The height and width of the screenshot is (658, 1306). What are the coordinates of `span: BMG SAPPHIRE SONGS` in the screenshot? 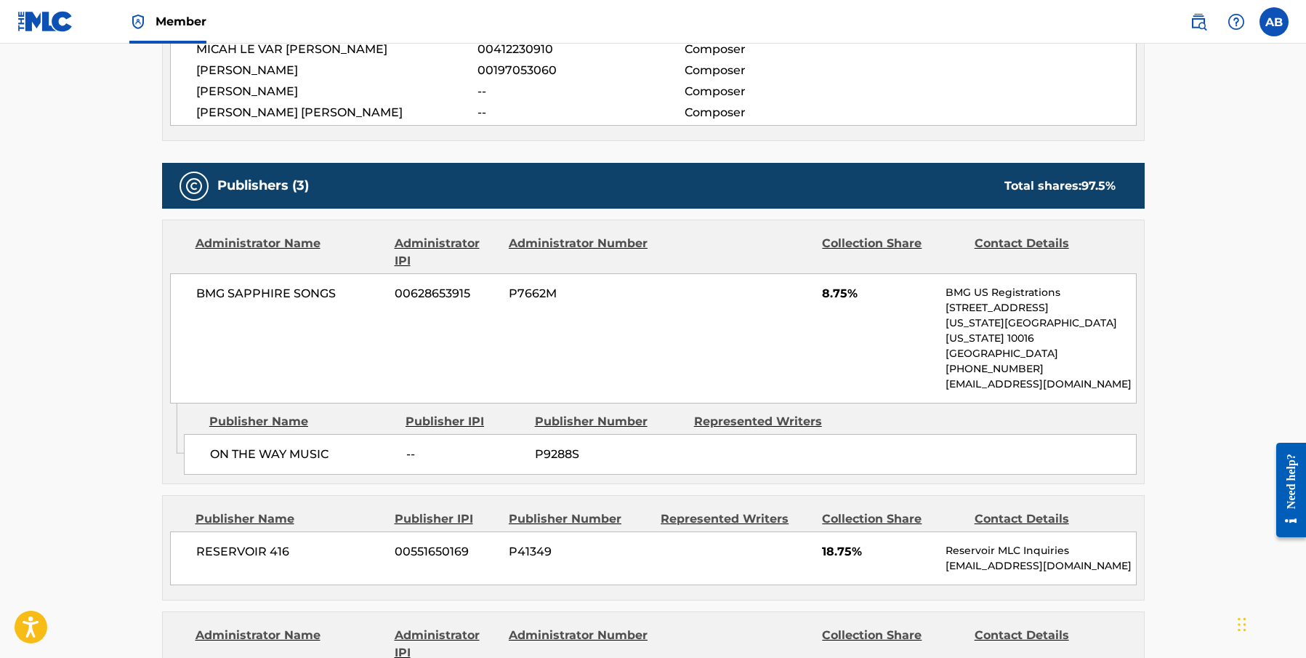 It's located at (290, 294).